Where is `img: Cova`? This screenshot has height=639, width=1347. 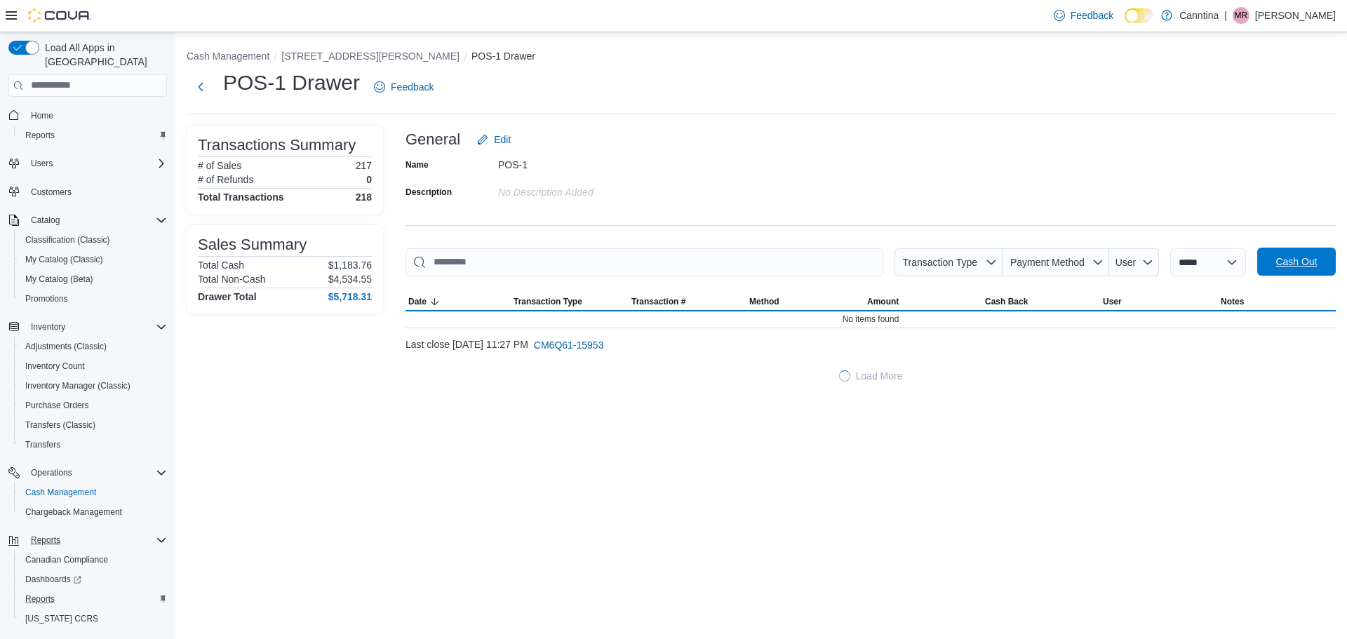
img: Cova is located at coordinates (60, 15).